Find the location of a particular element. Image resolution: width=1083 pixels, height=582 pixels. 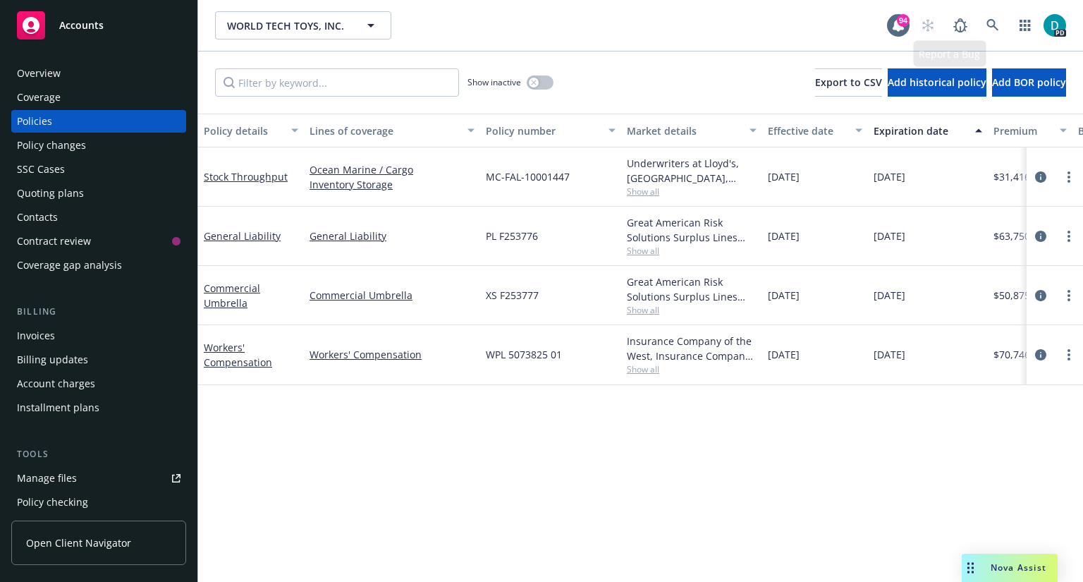

span: Open Client Navigator is located at coordinates (78, 542).